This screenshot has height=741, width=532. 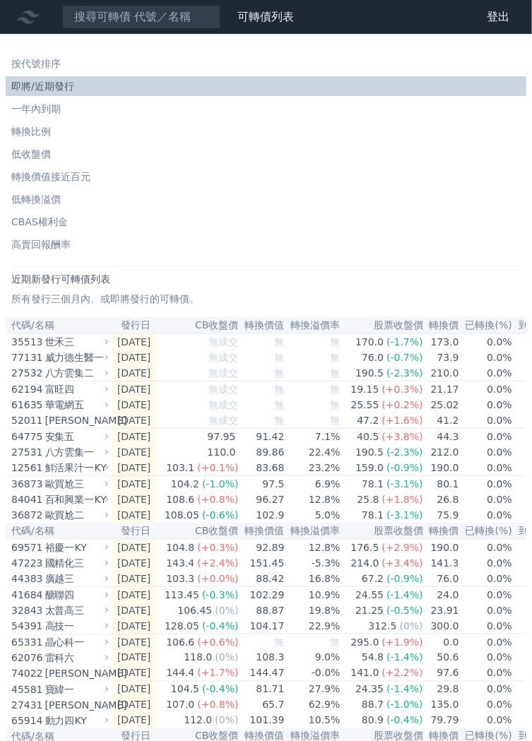 I want to click on a: 低收盤價, so click(x=266, y=154).